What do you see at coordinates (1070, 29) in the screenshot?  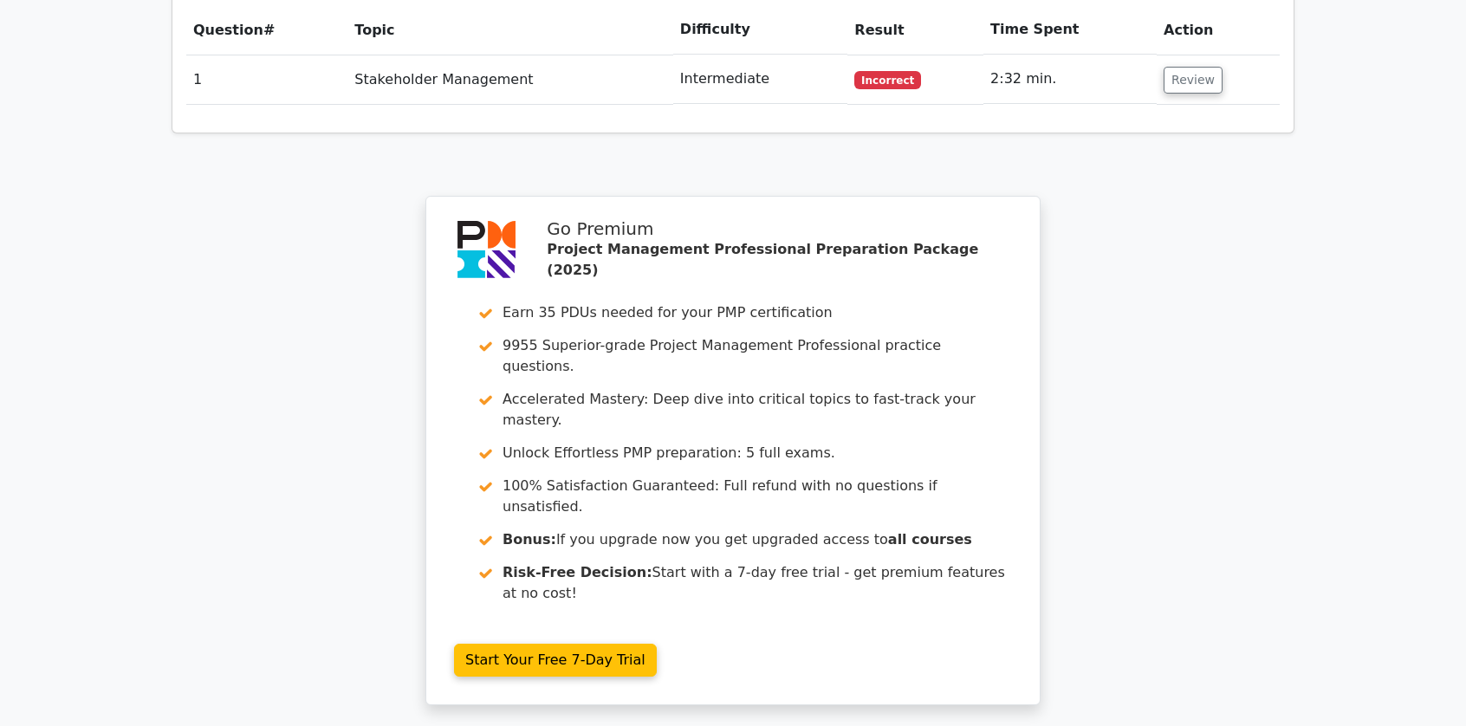 I see `th: Time Spent` at bounding box center [1070, 29].